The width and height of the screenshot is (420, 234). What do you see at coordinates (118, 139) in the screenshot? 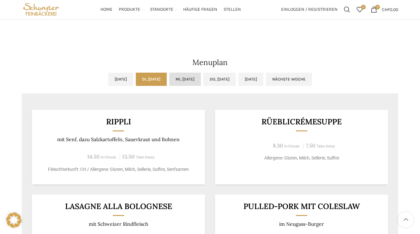
I see `p: mit Senf, dazu Salzkartoffeln, Sauerkraut und Bohnen` at bounding box center [118, 139].